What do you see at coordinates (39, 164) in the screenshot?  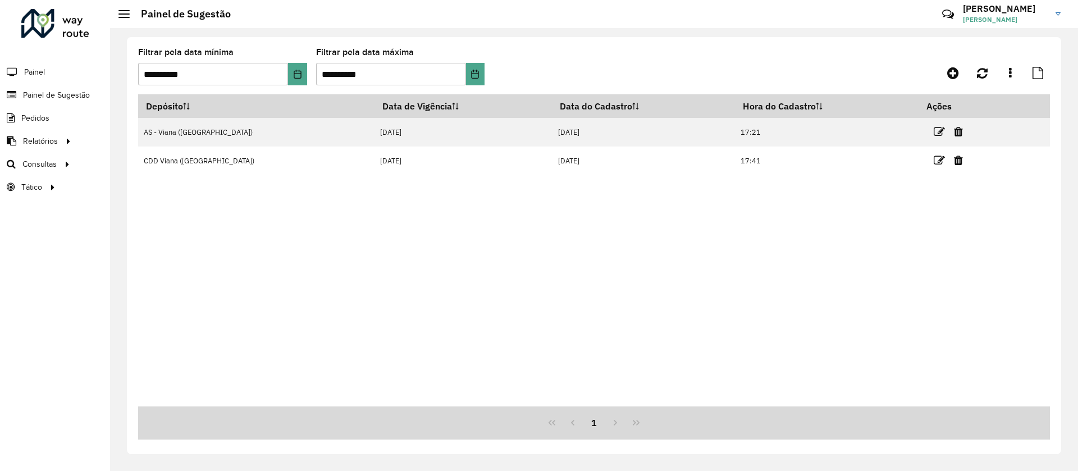 I see `span: Consultas` at bounding box center [39, 164].